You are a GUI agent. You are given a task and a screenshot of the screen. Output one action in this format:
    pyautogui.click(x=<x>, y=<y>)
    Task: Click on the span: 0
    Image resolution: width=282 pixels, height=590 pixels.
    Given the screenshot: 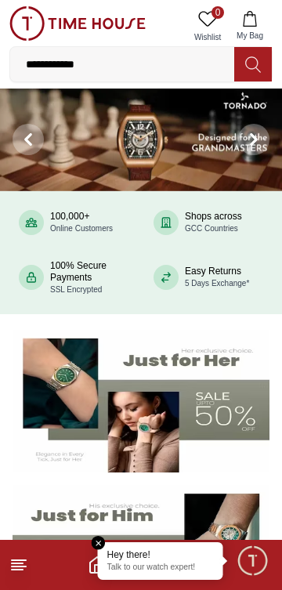 What is the action you would take?
    pyautogui.click(x=218, y=13)
    